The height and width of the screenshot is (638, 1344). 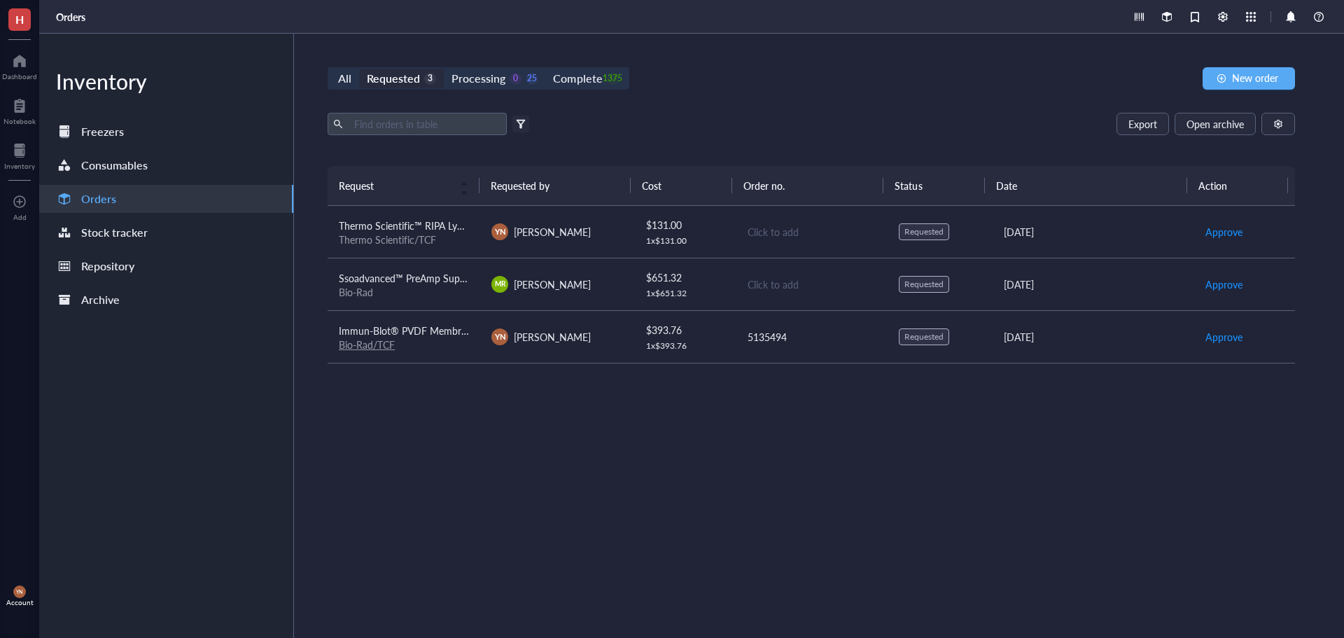 What do you see at coordinates (20, 217) in the screenshot?
I see `div: Add` at bounding box center [20, 217].